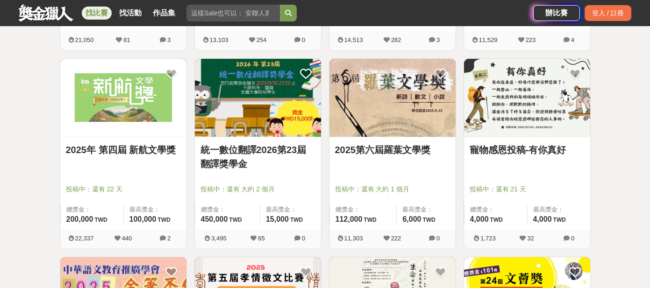 This screenshot has width=650, height=288. Describe the element at coordinates (354, 40) in the screenshot. I see `span: 14,513` at that location.